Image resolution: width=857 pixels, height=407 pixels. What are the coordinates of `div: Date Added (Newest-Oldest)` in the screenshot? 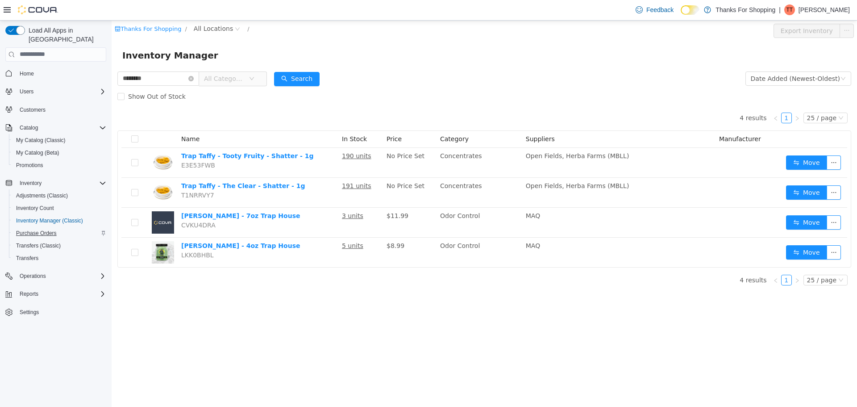 It's located at (684, 58).